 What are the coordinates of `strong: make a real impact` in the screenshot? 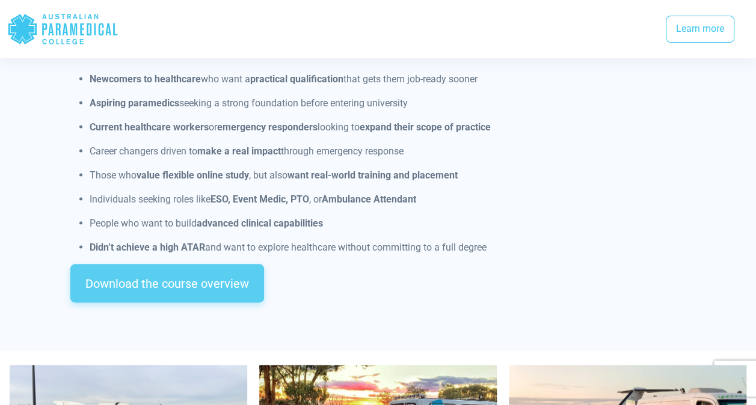 It's located at (239, 150).